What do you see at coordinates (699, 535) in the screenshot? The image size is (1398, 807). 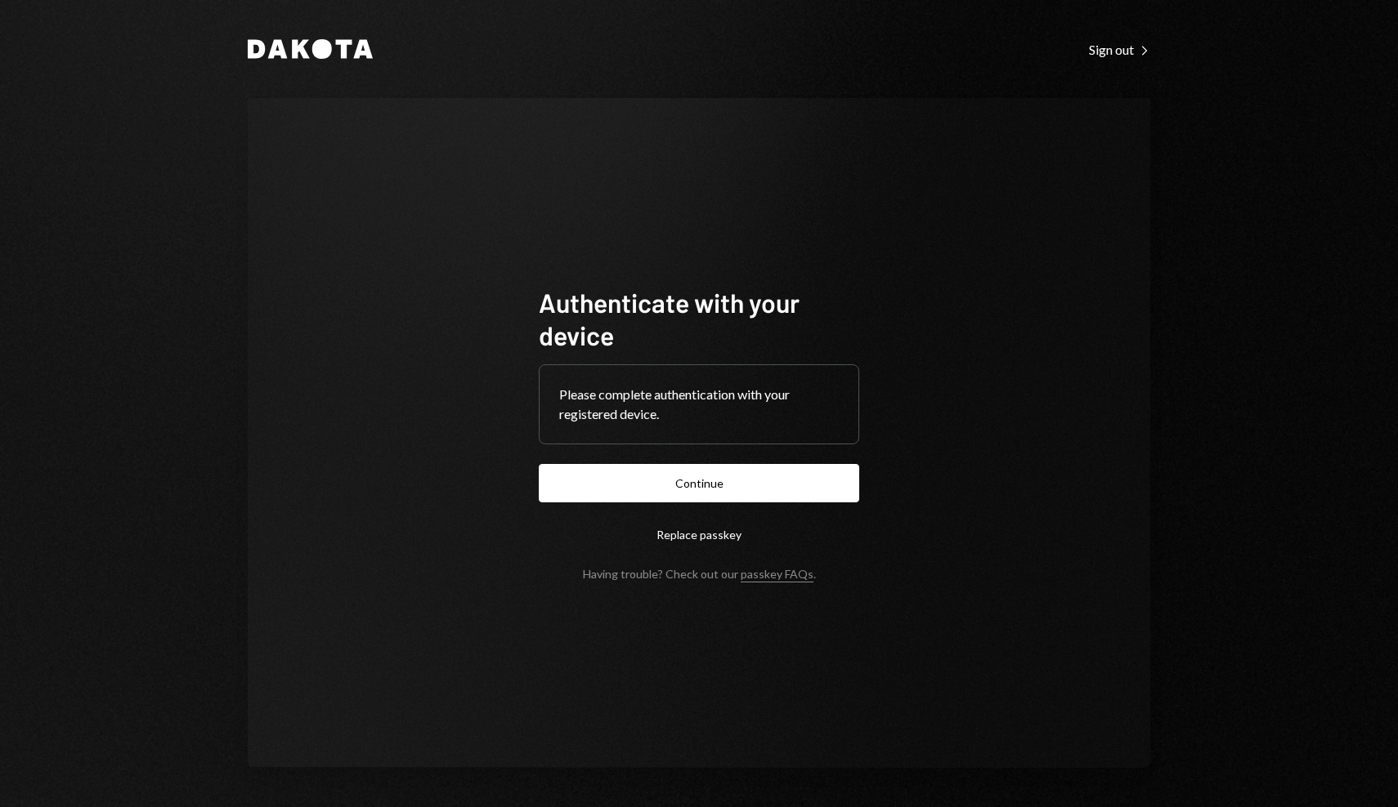 I see `button: Replace passkey` at bounding box center [699, 535].